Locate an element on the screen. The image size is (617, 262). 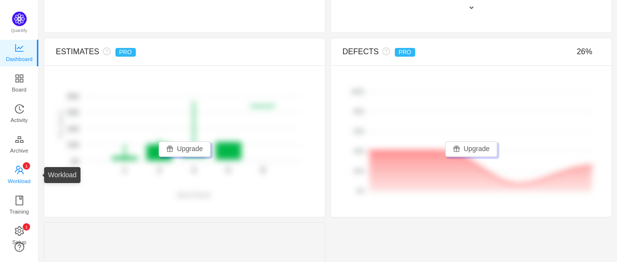
i: icon: book is located at coordinates (19, 201).